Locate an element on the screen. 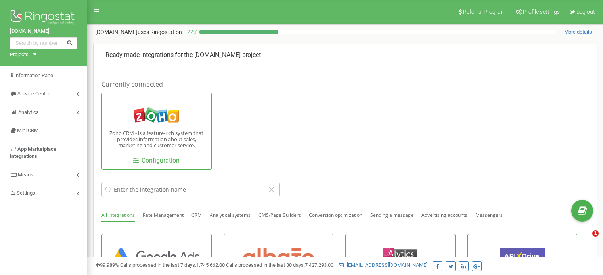 Image resolution: width=603 pixels, height=275 pixels. font: CMS/Page Builders is located at coordinates (279, 215).